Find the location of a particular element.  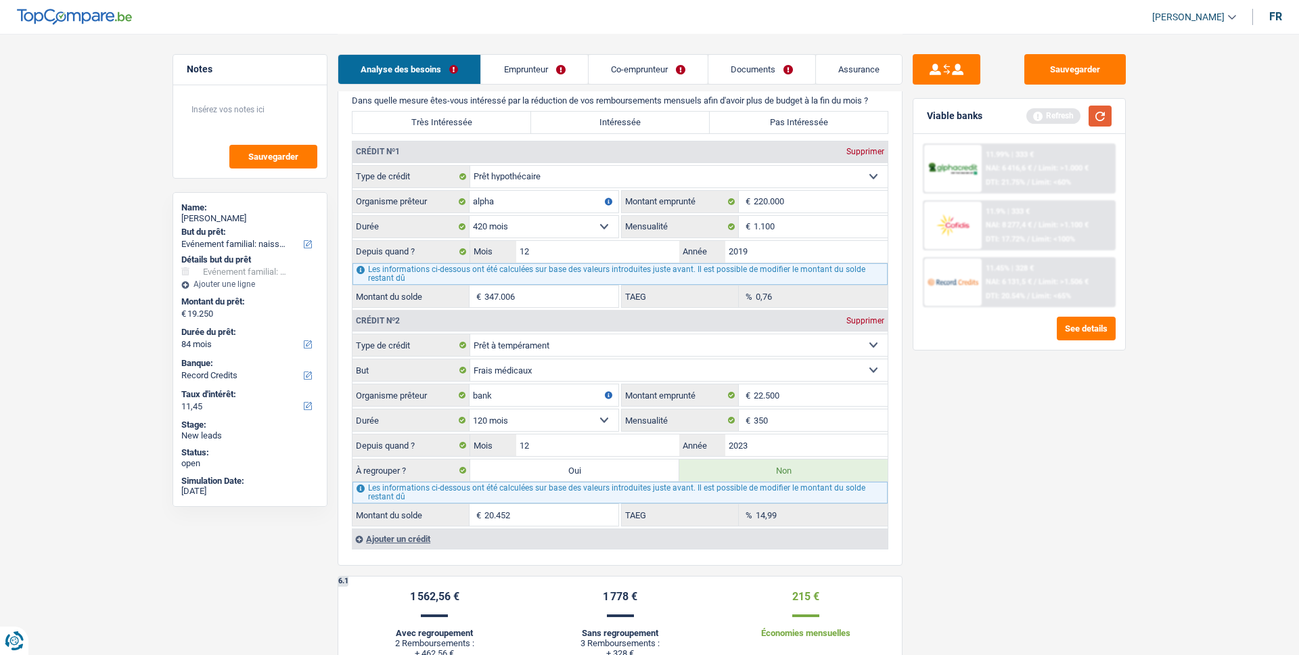

div: 11.99% | 333 € is located at coordinates (1010, 154).